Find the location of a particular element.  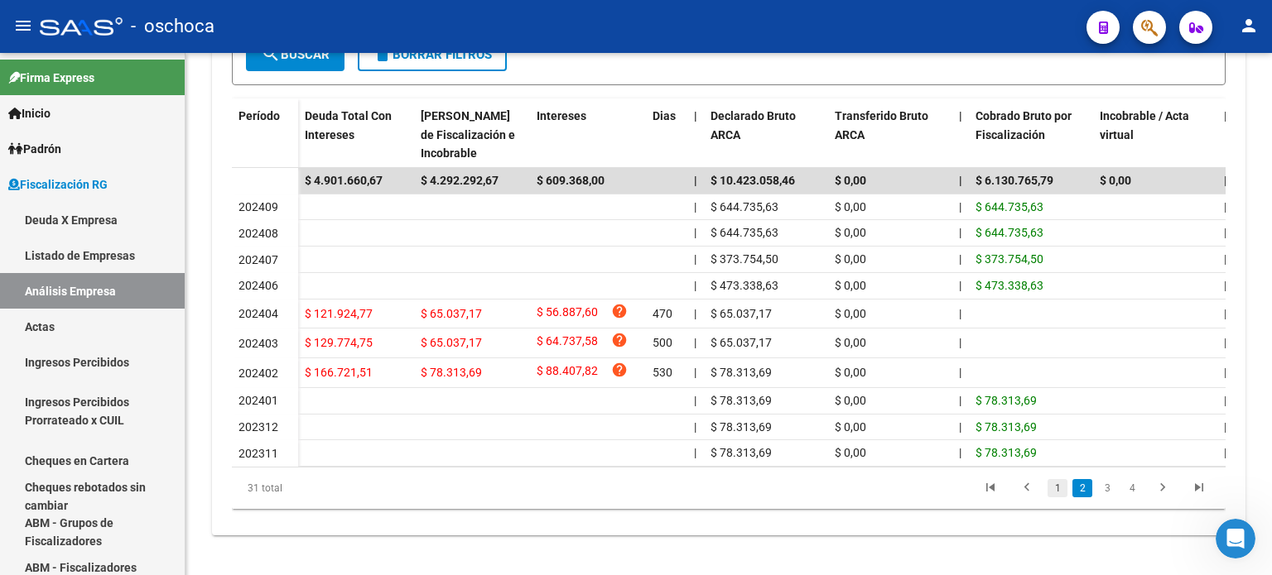

span: Inicio is located at coordinates (29, 113).